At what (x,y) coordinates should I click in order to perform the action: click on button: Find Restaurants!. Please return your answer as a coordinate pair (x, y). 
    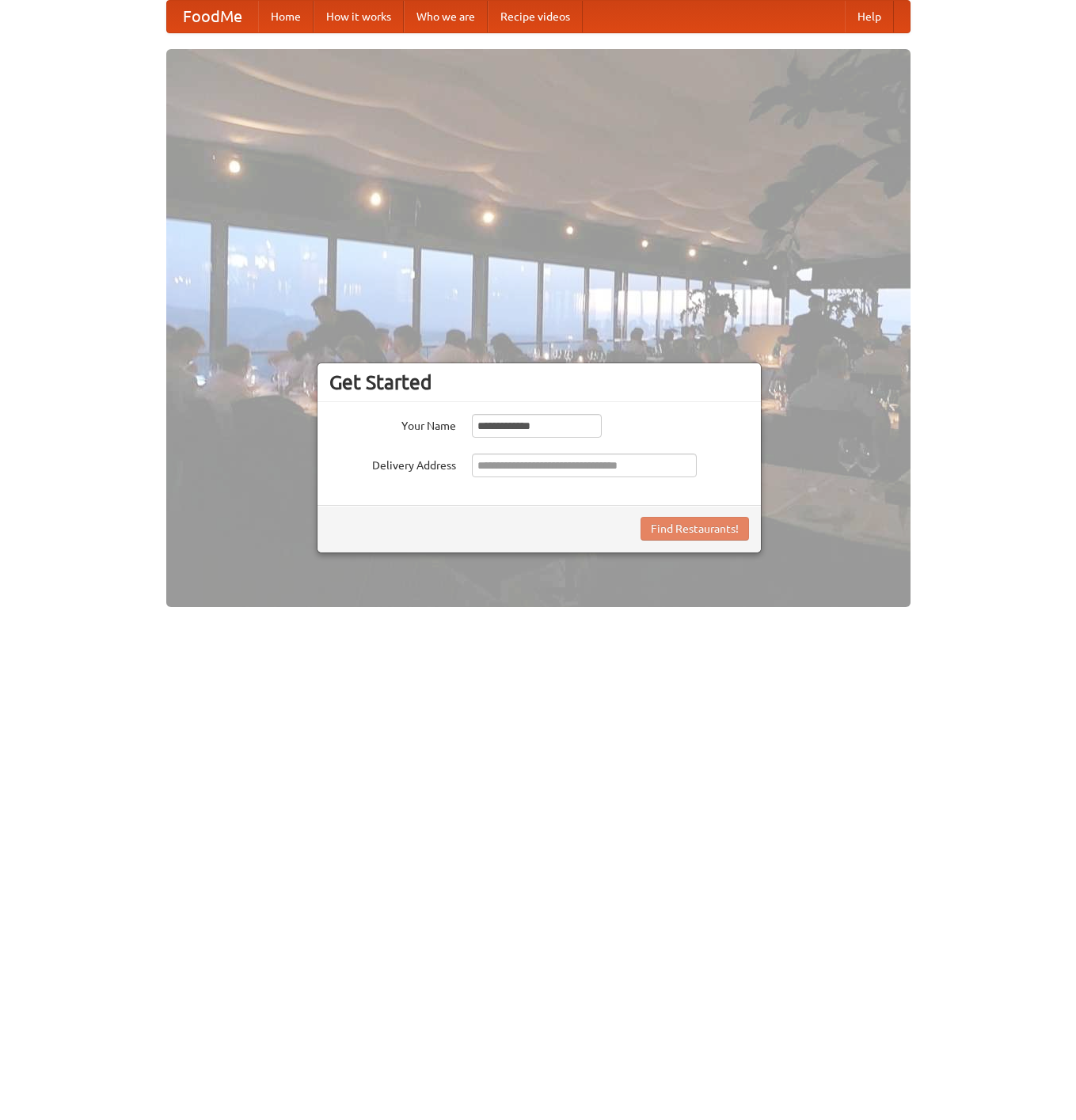
    Looking at the image, I should click on (694, 529).